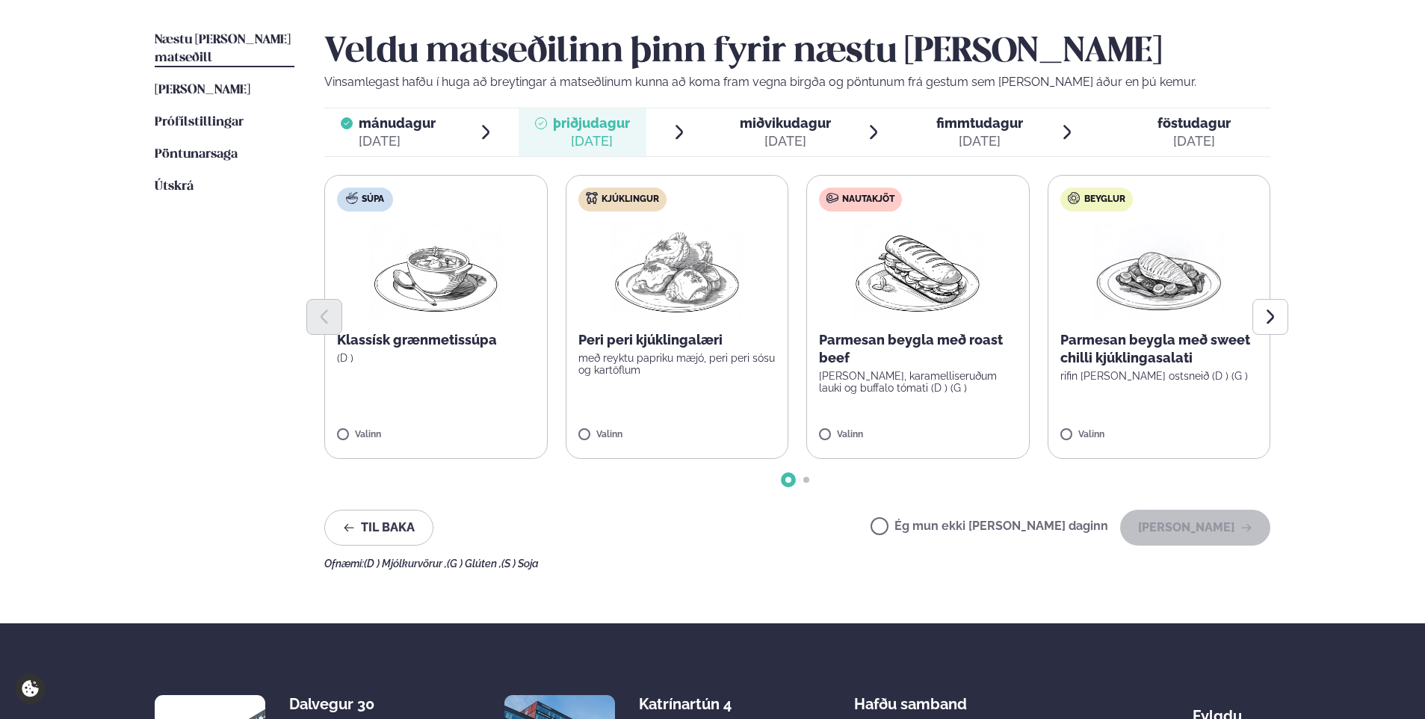 The width and height of the screenshot is (1425, 719). I want to click on span: fimmtudagur, so click(980, 123).